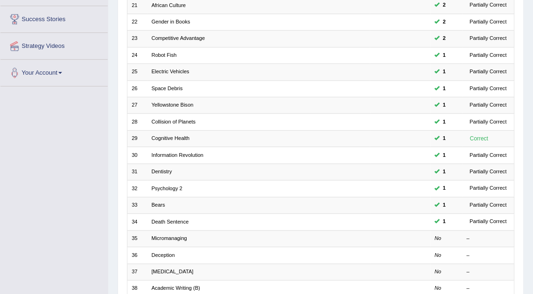  Describe the element at coordinates (137, 188) in the screenshot. I see `td: 32` at that location.